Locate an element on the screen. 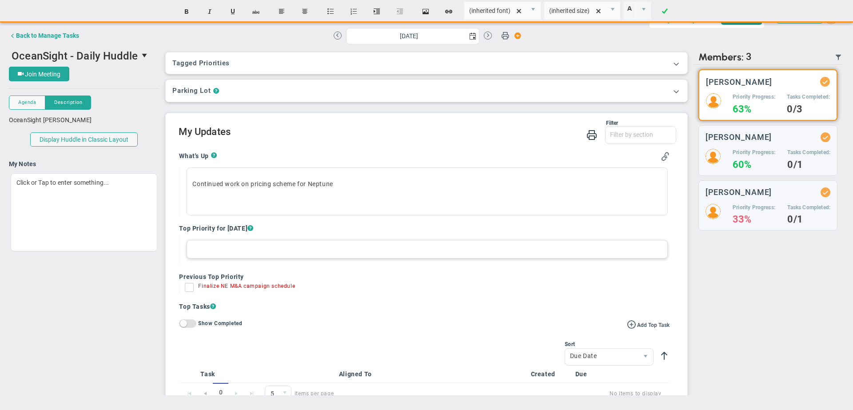 The width and height of the screenshot is (853, 410). span: Join Meeting is located at coordinates (43, 74).